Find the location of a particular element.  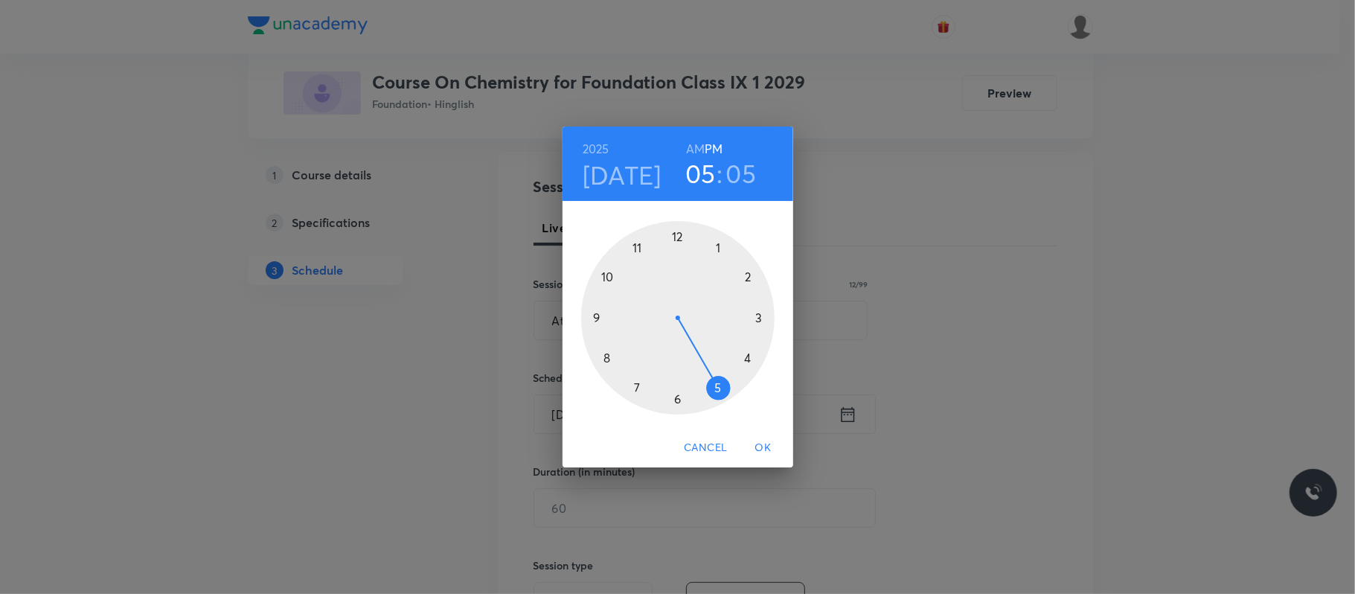

h6: PM is located at coordinates (714, 149).